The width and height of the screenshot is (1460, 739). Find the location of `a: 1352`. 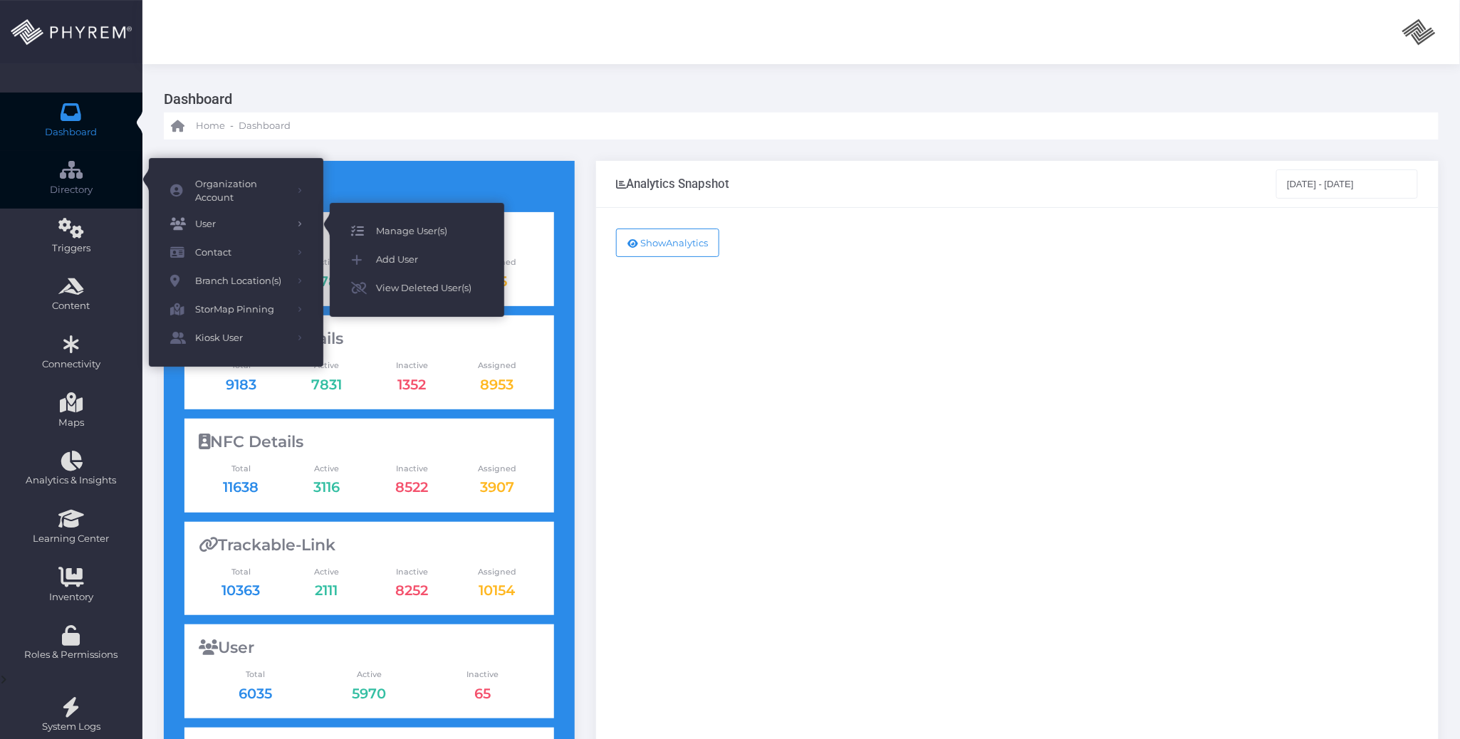

a: 1352 is located at coordinates (412, 385).